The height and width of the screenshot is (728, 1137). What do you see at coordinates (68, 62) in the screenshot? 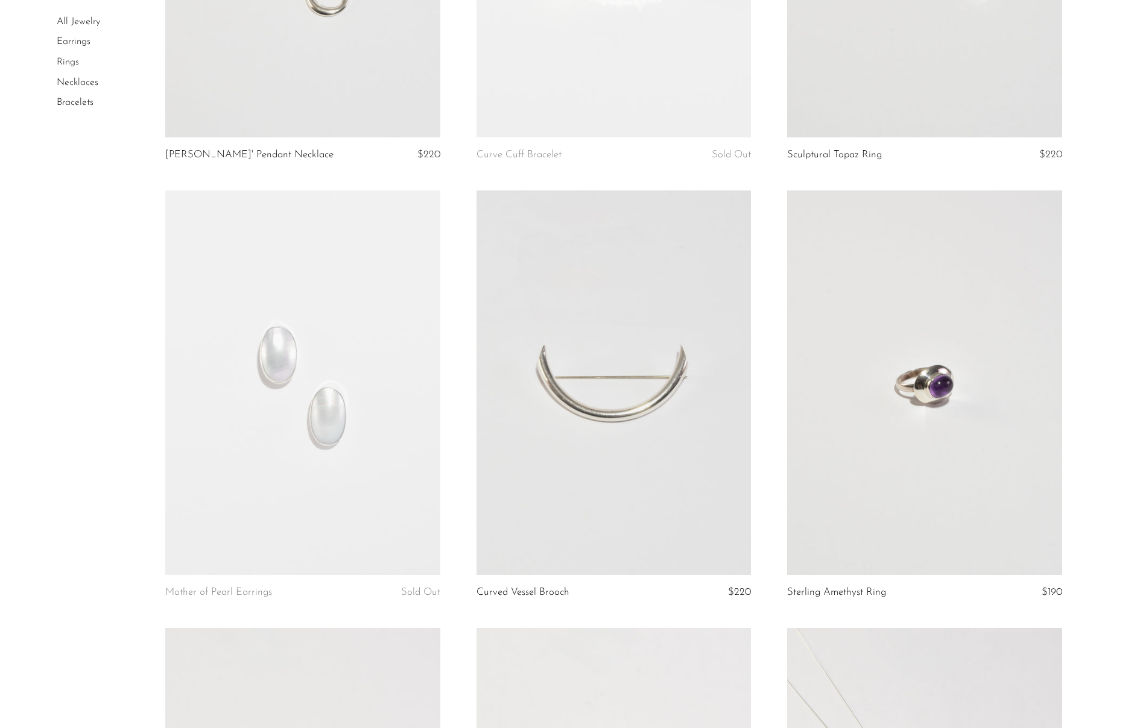
I see `a: Rings` at bounding box center [68, 62].